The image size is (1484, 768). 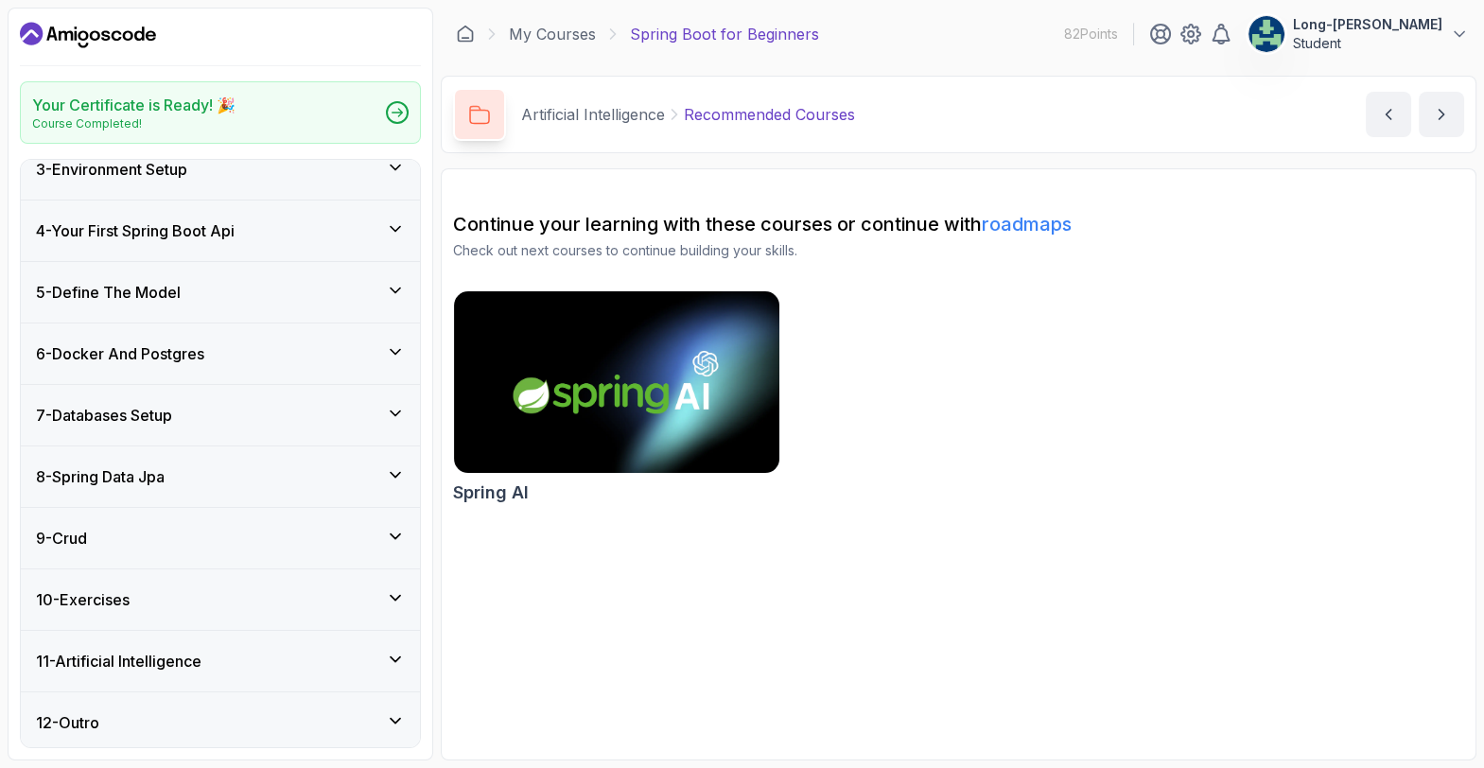 I want to click on h3: 4 - Your First Spring Boot Api, so click(x=135, y=231).